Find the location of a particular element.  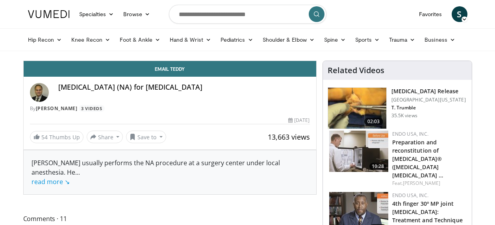

button: Share is located at coordinates (105, 137).